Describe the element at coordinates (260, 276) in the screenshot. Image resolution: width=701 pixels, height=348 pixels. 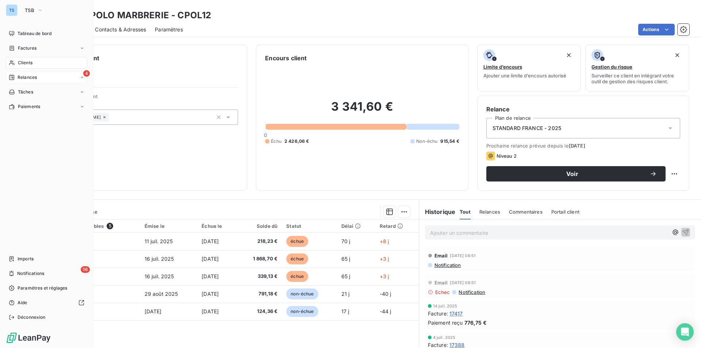
I see `span: 339,13 €` at that location.